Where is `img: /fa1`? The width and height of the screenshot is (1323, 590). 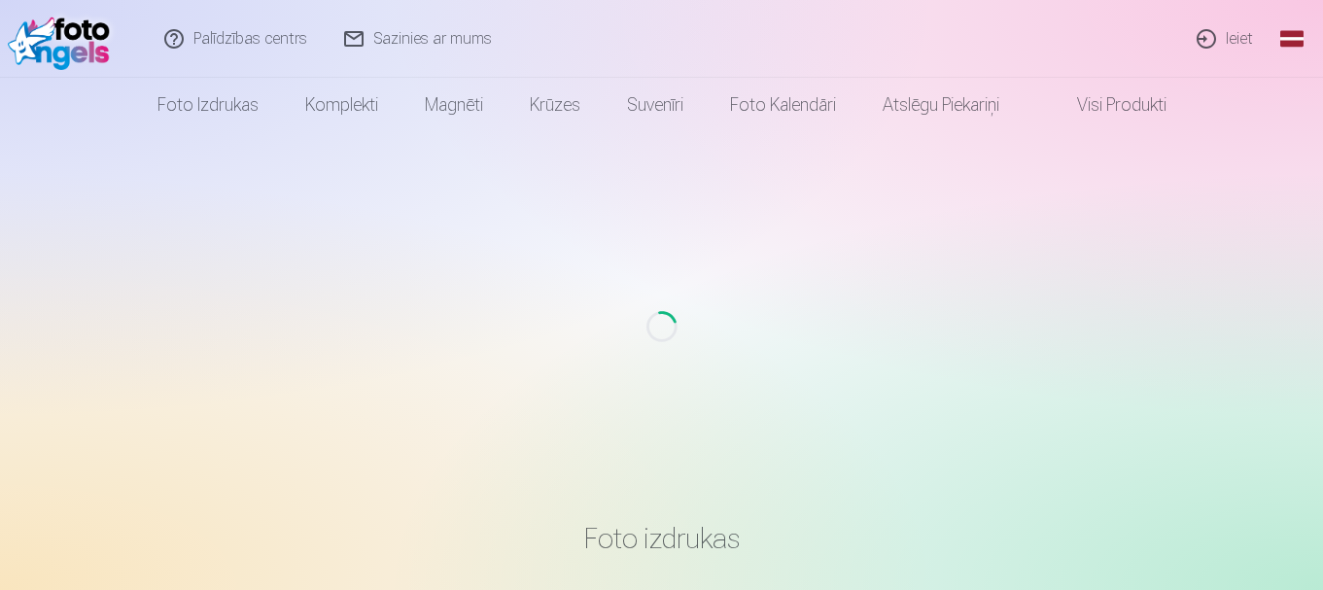 img: /fa1 is located at coordinates (63, 39).